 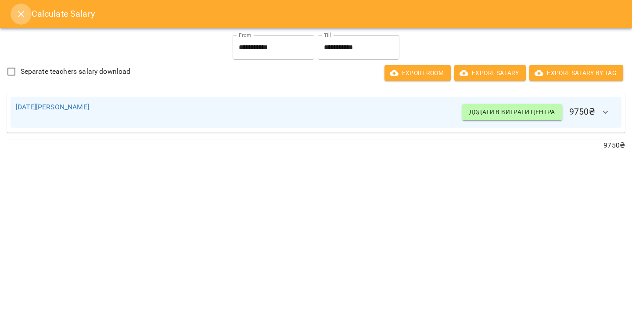 What do you see at coordinates (327, 14) in the screenshot?
I see `h6: Calculate Salary` at bounding box center [327, 14].